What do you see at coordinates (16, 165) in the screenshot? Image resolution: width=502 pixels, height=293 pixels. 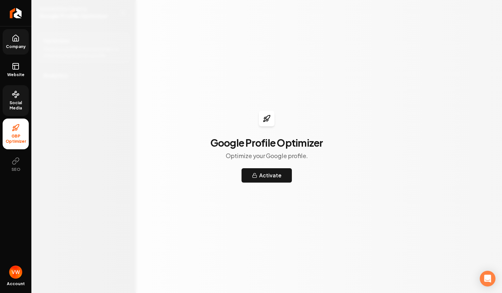 I see `button: SEO` at bounding box center [16, 165].